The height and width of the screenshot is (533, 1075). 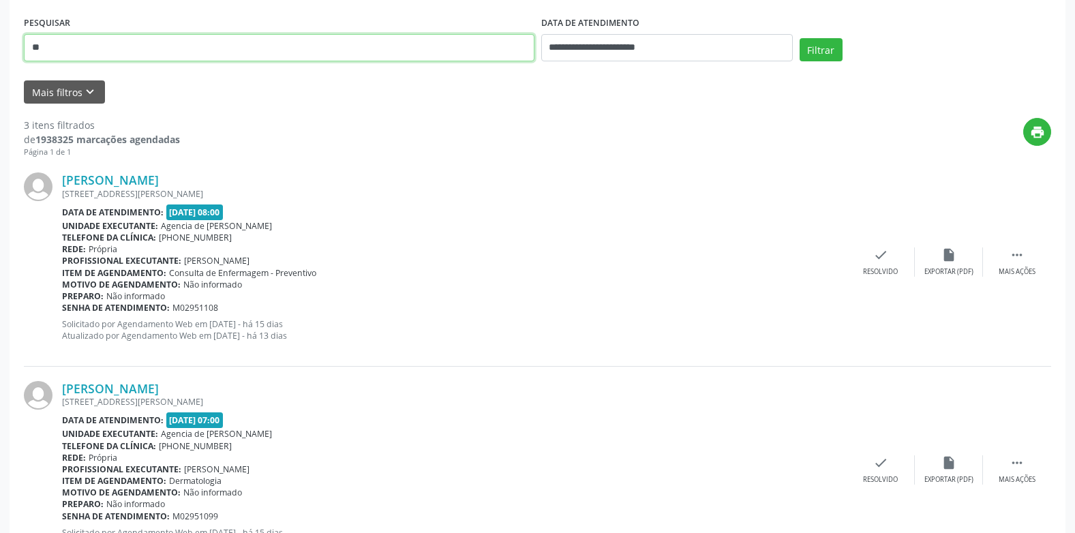 I want to click on label: PESQUISAR, so click(x=47, y=23).